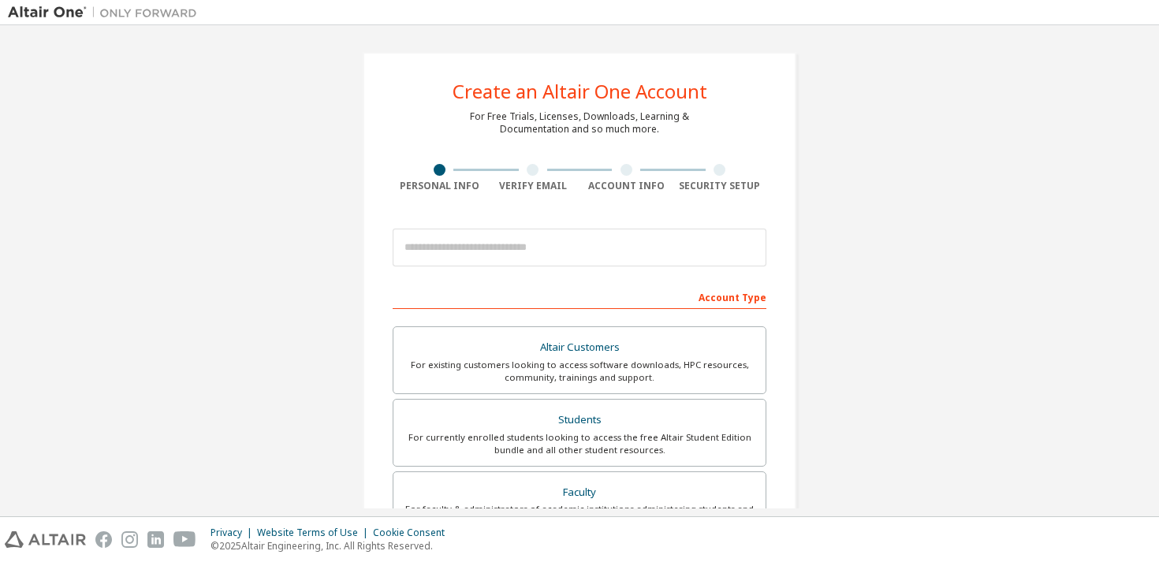 Image resolution: width=1159 pixels, height=562 pixels. I want to click on img: facebook.svg, so click(103, 539).